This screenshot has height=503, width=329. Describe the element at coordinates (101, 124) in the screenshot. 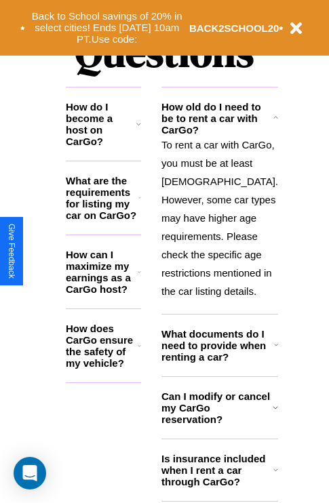

I see `h3: How do I become a host on CarGo?` at that location.